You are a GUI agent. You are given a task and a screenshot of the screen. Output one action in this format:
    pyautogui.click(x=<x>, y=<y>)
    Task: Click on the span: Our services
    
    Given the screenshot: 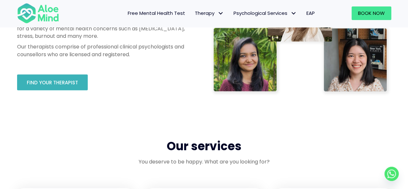 What is the action you would take?
    pyautogui.click(x=204, y=146)
    